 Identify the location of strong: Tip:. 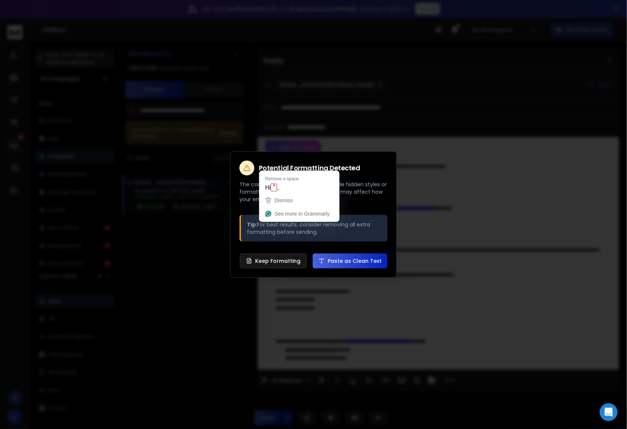
(252, 224).